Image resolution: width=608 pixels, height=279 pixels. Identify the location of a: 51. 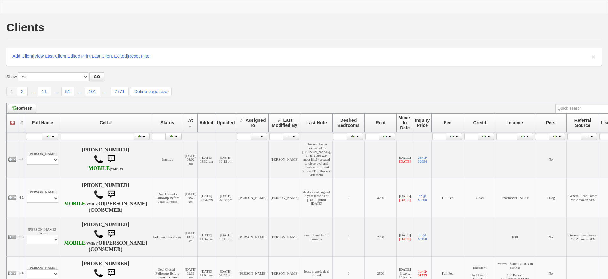
(68, 92).